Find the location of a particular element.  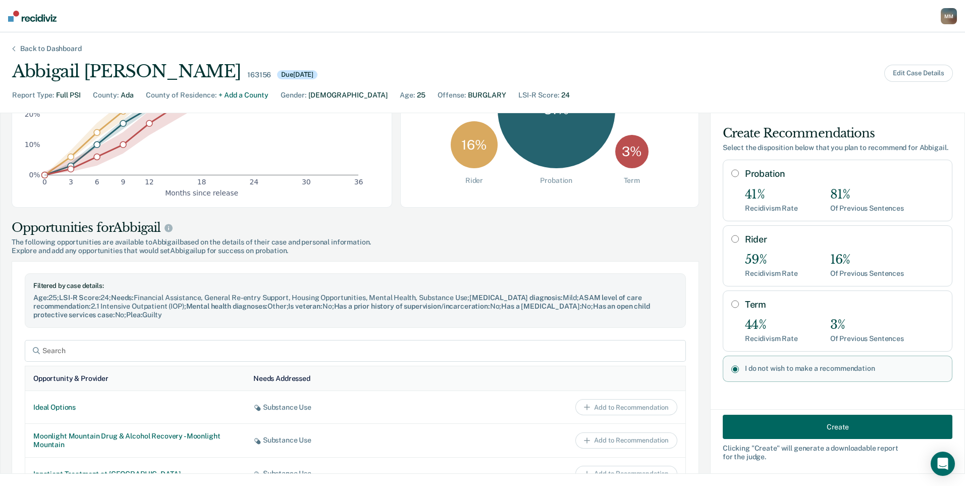

text: 20% is located at coordinates (32, 114).